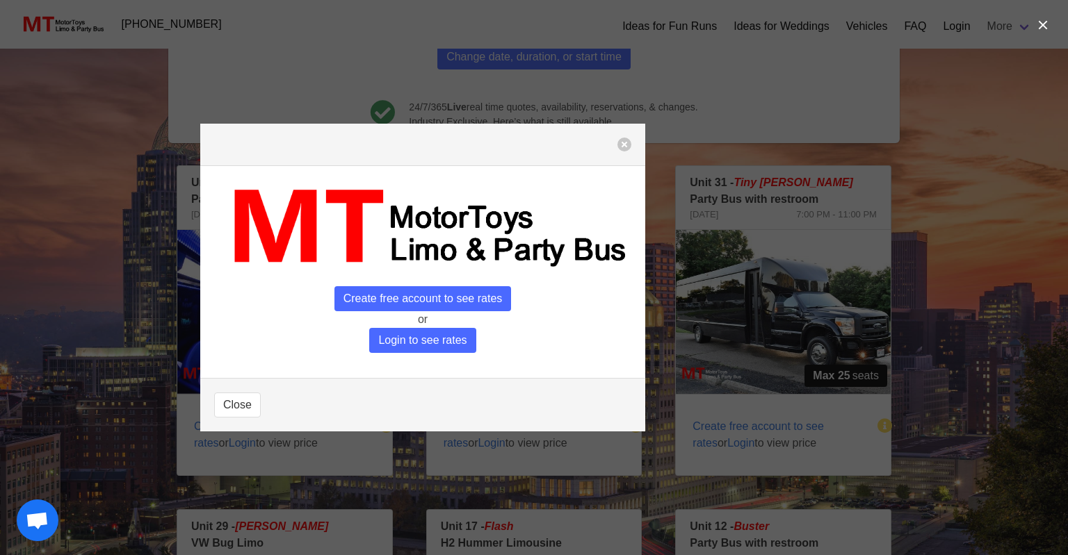 The height and width of the screenshot is (555, 1068). What do you see at coordinates (237, 405) in the screenshot?
I see `button: Close` at bounding box center [237, 405].